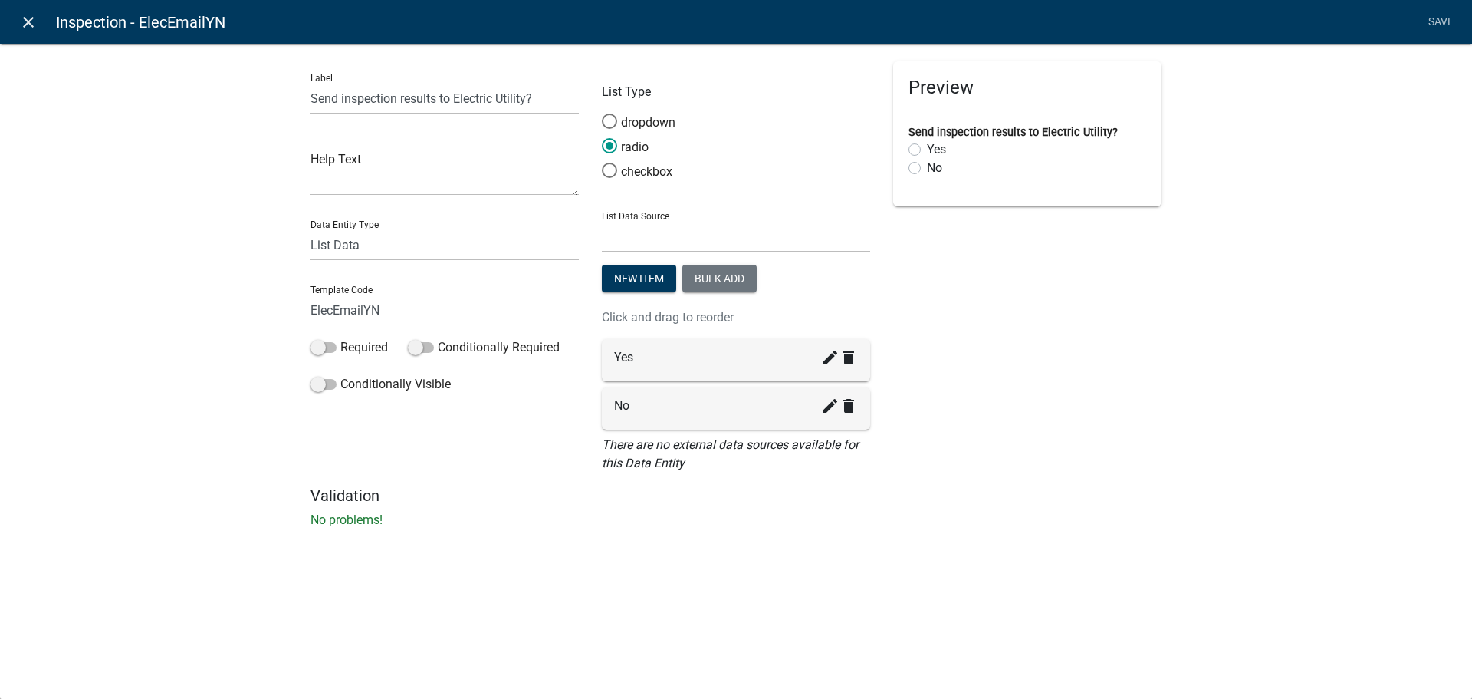 Image resolution: width=1472 pixels, height=699 pixels. I want to click on label: Yes, so click(936, 150).